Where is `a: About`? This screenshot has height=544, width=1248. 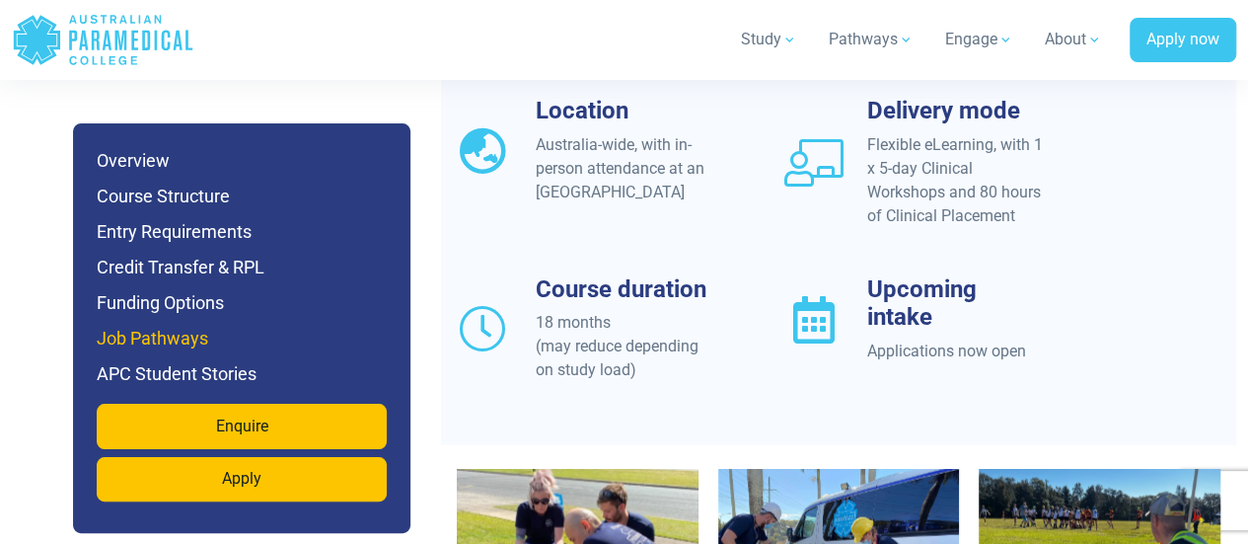 a: About is located at coordinates (1074, 39).